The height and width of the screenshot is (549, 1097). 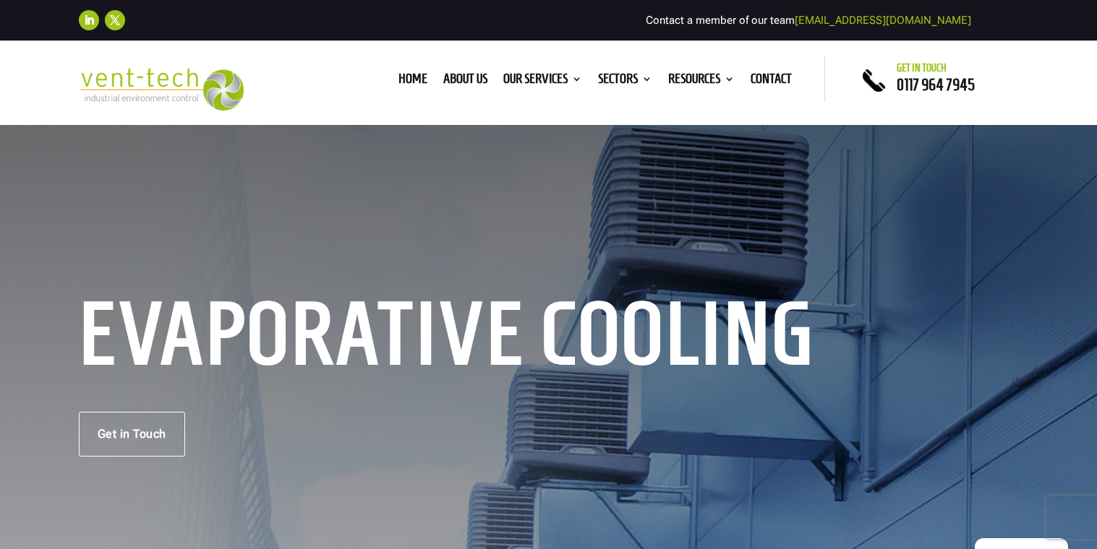 What do you see at coordinates (413, 82) in the screenshot?
I see `a: Home` at bounding box center [413, 82].